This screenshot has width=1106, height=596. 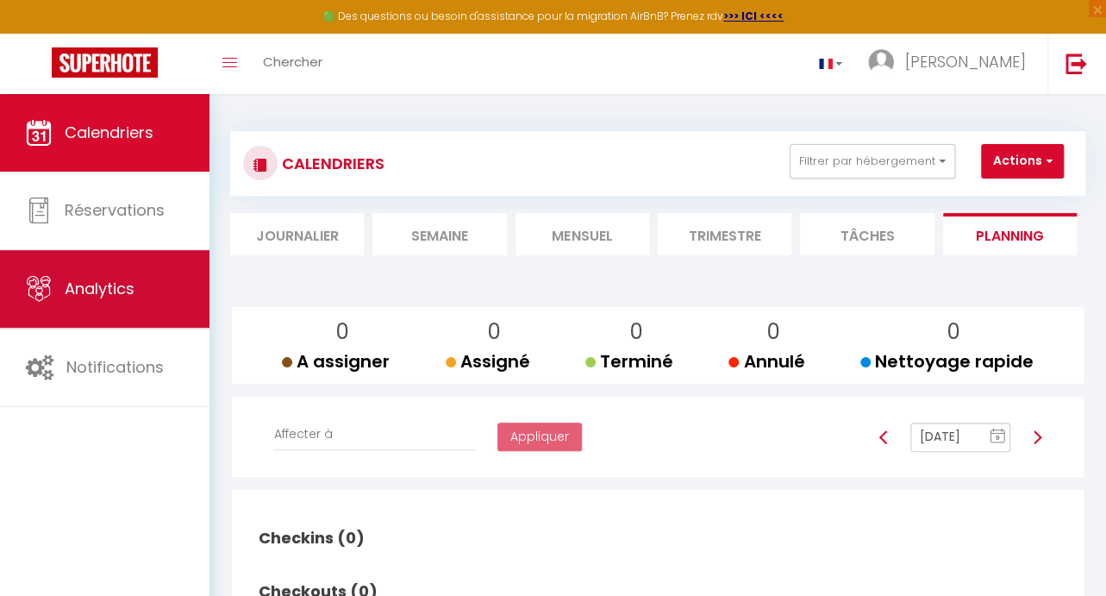 I want to click on img: Super Booking, so click(x=104, y=62).